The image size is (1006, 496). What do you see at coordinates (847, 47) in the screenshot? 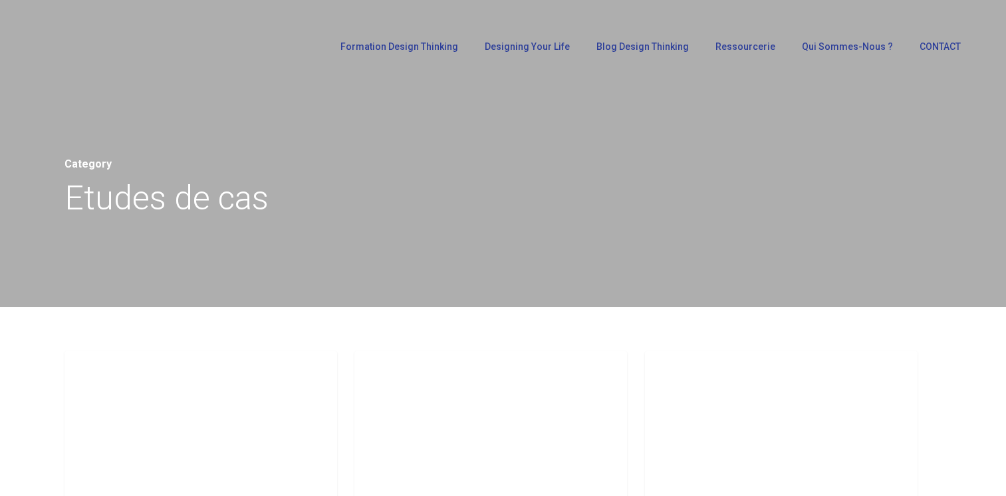
I see `a: Qui sommes-nous ?` at bounding box center [847, 47].